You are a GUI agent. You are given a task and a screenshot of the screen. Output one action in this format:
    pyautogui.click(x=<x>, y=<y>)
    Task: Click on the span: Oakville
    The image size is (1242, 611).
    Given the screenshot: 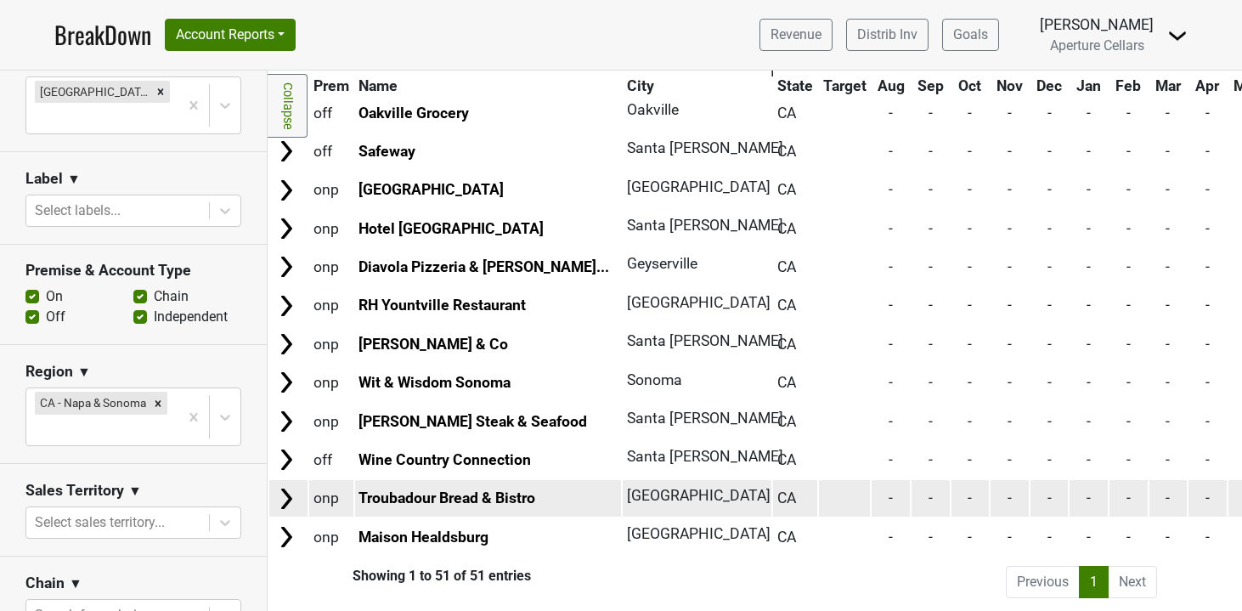 What is the action you would take?
    pyautogui.click(x=653, y=110)
    